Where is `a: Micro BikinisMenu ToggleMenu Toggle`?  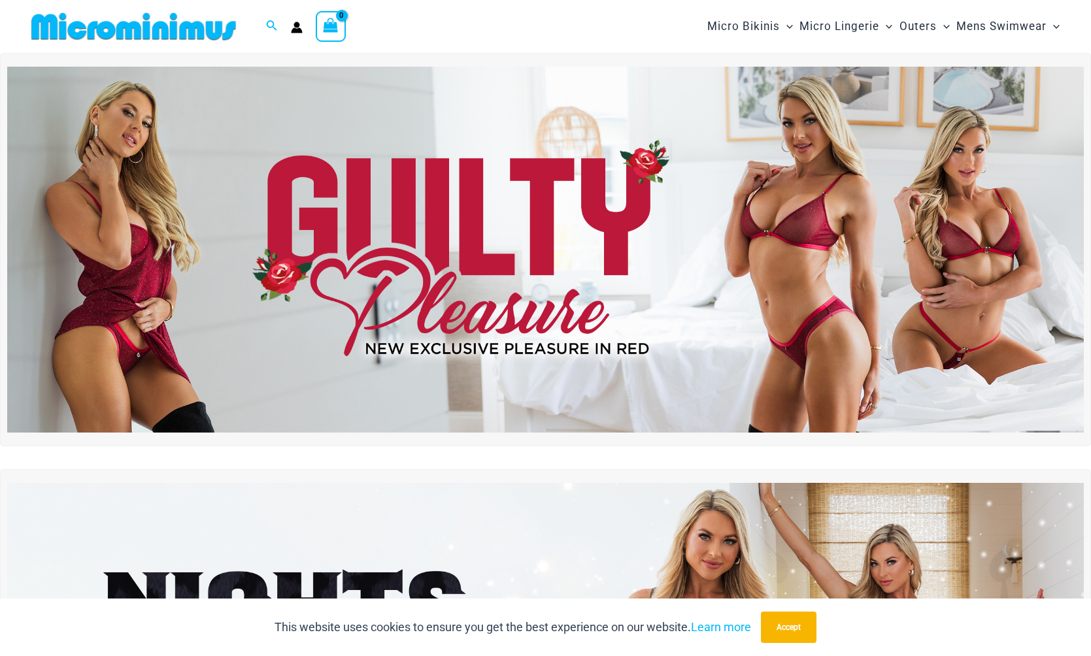 a: Micro BikinisMenu ToggleMenu Toggle is located at coordinates (750, 26).